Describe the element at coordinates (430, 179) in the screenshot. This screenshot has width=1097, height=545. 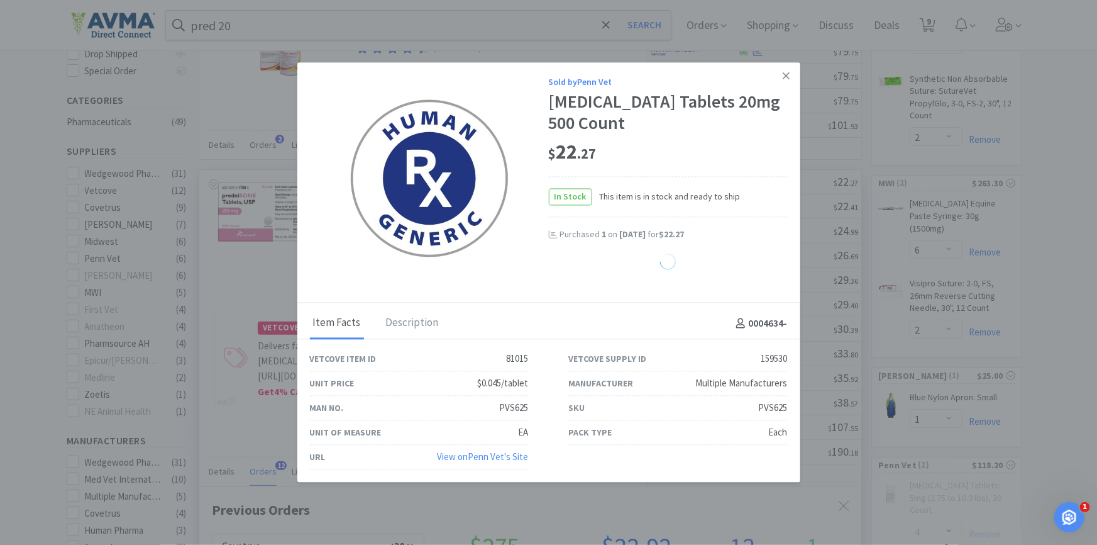
I see `img: 36b055792d004577acc918a7446f3e55_159530.png` at that location.